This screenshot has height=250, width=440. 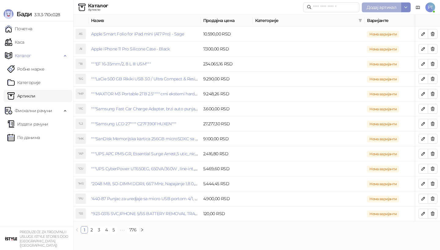 What do you see at coordinates (145, 139) in the screenshot?
I see `td: """SanDisk Memorijska kartica 256GB microSDXC sa SD adapterom SDSQXA1-256G-GN6MA - Extreme PLUS, ...` at bounding box center [145, 139].